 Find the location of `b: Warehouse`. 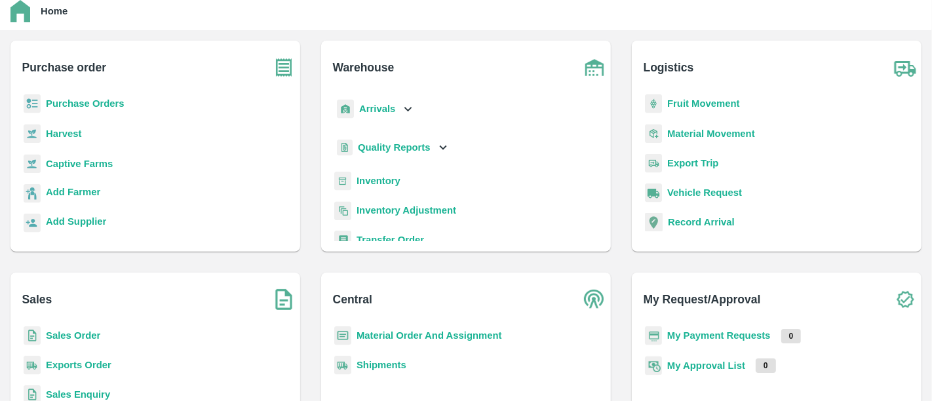

b: Warehouse is located at coordinates (364, 67).